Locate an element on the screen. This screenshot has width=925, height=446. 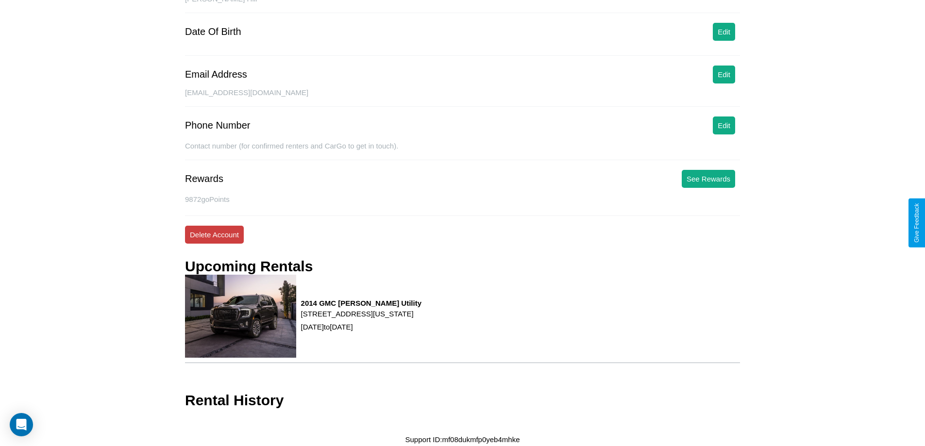
p: 9872 goPoints is located at coordinates (462, 199).